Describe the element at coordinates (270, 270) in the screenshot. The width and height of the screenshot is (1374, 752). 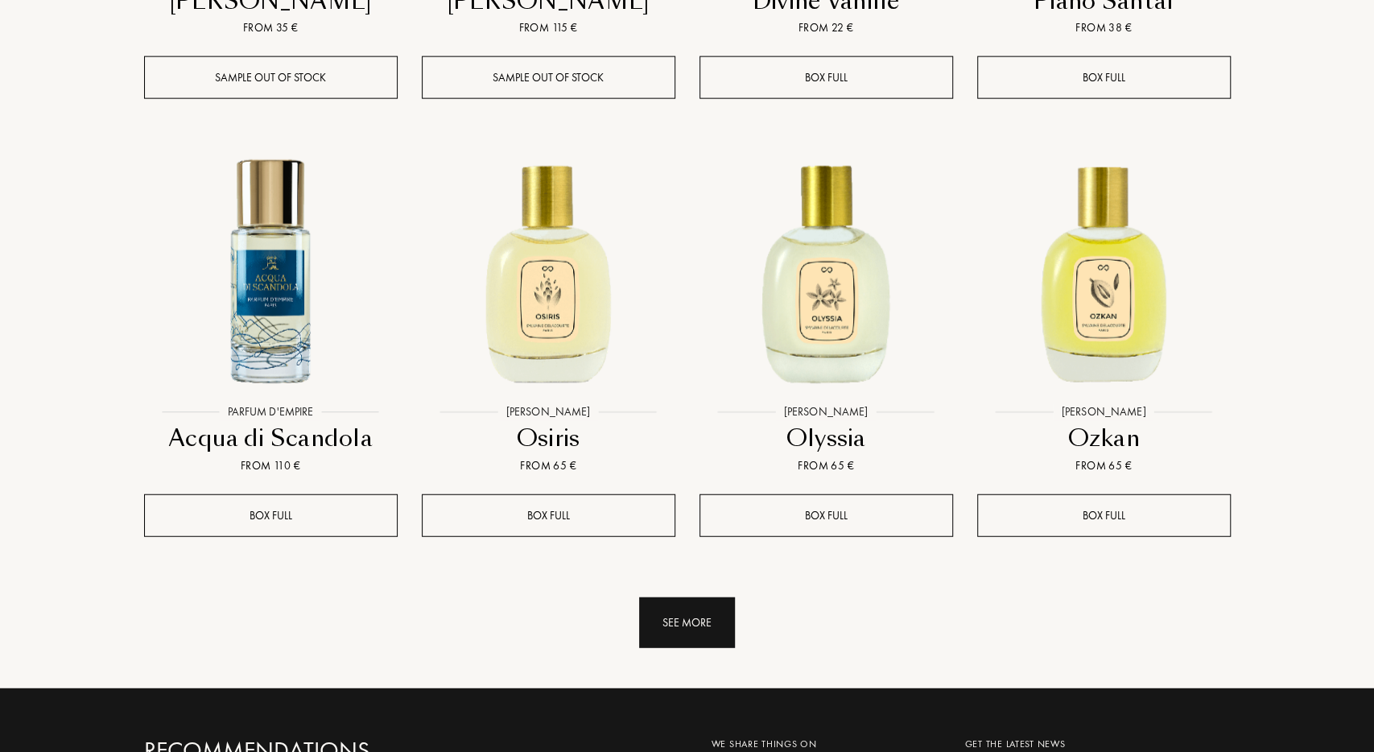
I see `img: Acqua di Scandola Parfum d'Empire` at that location.